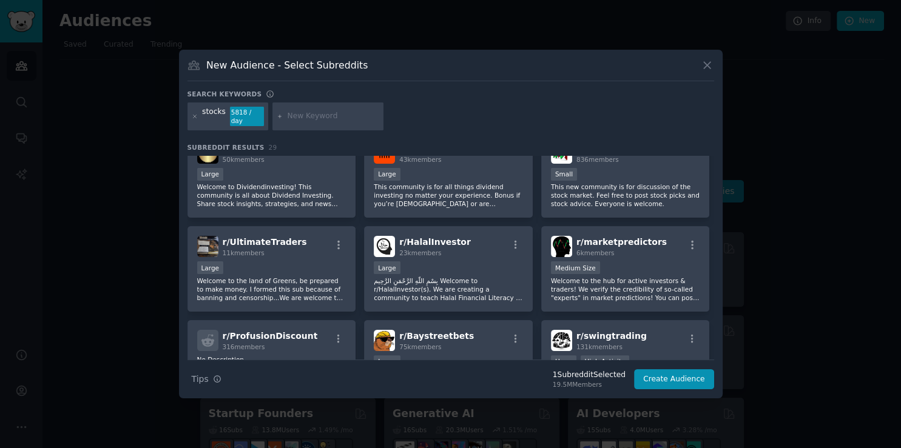  What do you see at coordinates (272, 289) in the screenshot?
I see `p: Welcome to the land of Greens, be prepared to make money. I formed this sub because of banning an...` at bounding box center [272, 289].